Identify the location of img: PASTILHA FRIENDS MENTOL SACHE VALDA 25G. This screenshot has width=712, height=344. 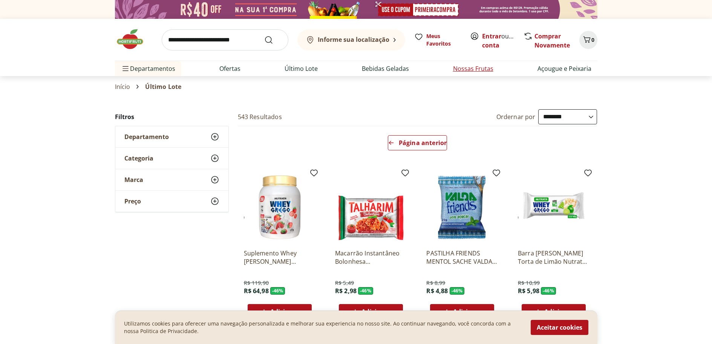
(462, 207).